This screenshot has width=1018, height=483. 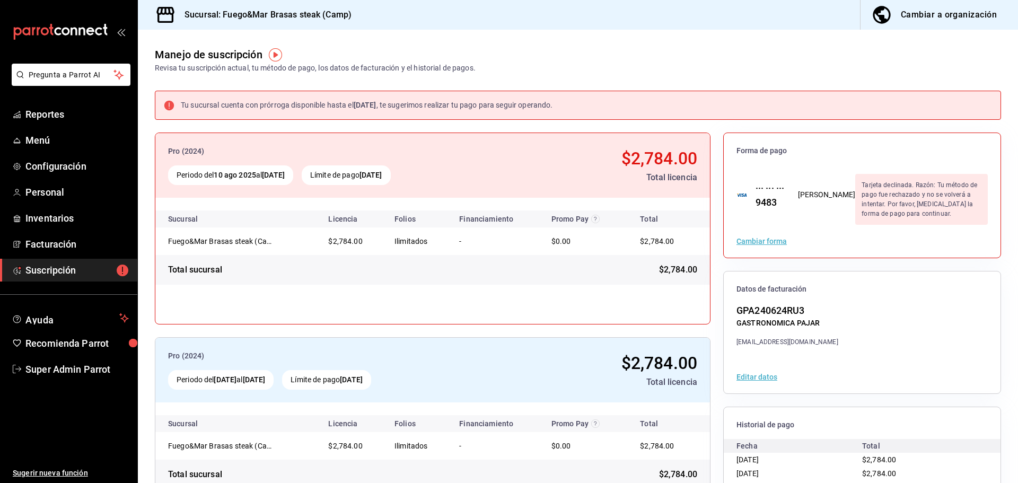 What do you see at coordinates (948, 15) in the screenshot?
I see `div: Cambiar a organización` at bounding box center [948, 15].